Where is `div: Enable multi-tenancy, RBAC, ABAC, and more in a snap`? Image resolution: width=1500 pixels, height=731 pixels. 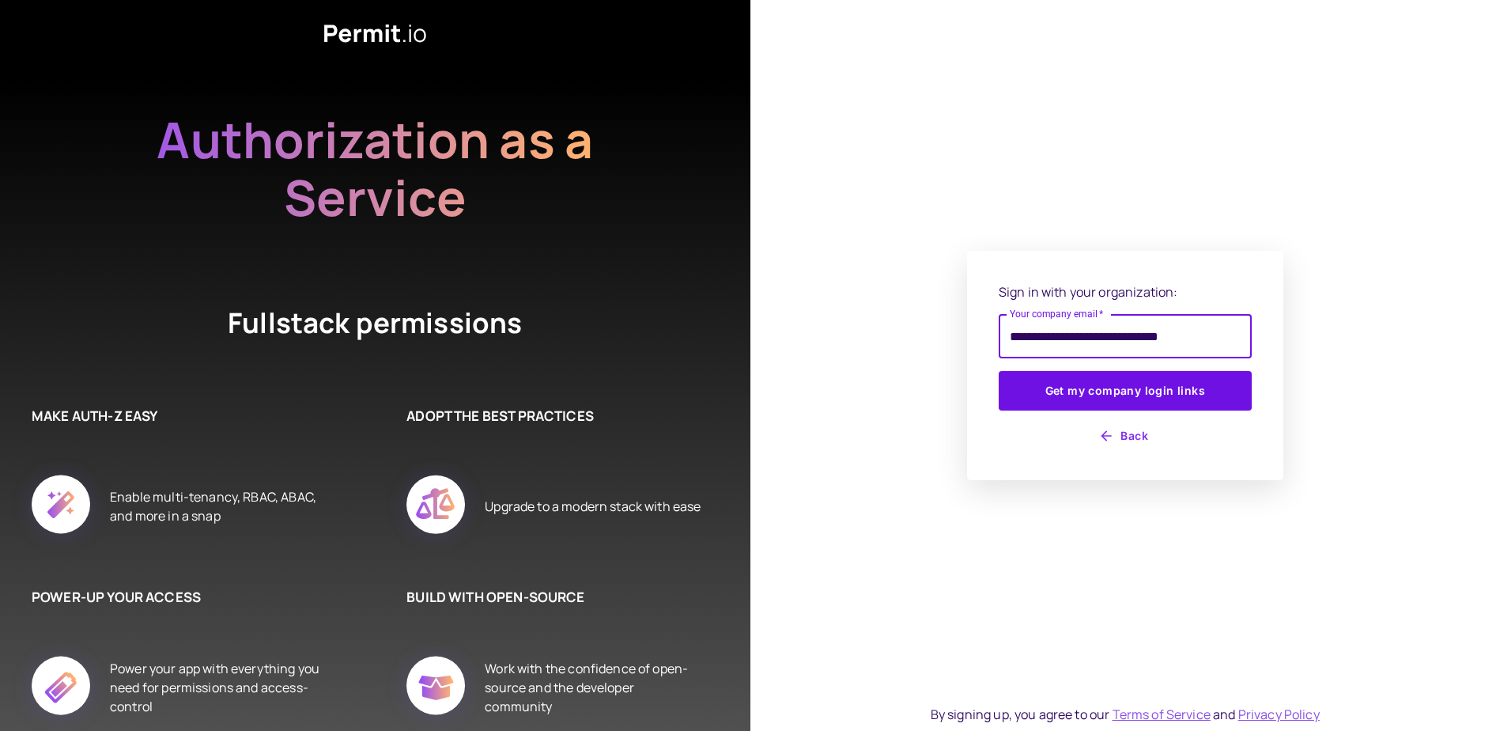
div: Enable multi-tenancy, RBAC, ABAC, and more in a snap is located at coordinates (218, 506).